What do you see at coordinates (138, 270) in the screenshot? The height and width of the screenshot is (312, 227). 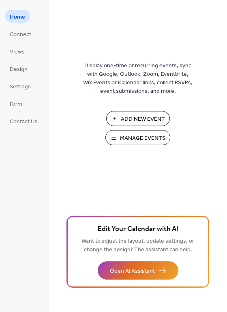 I see `button: Open AI Assistant` at bounding box center [138, 270].